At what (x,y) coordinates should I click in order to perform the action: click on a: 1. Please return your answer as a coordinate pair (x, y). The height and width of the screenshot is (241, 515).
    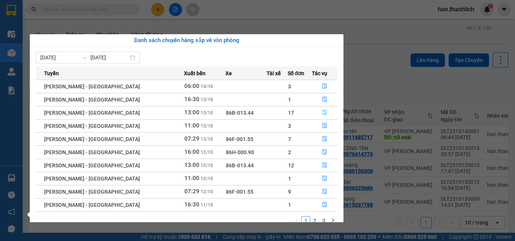
    Looking at the image, I should click on (306, 221).